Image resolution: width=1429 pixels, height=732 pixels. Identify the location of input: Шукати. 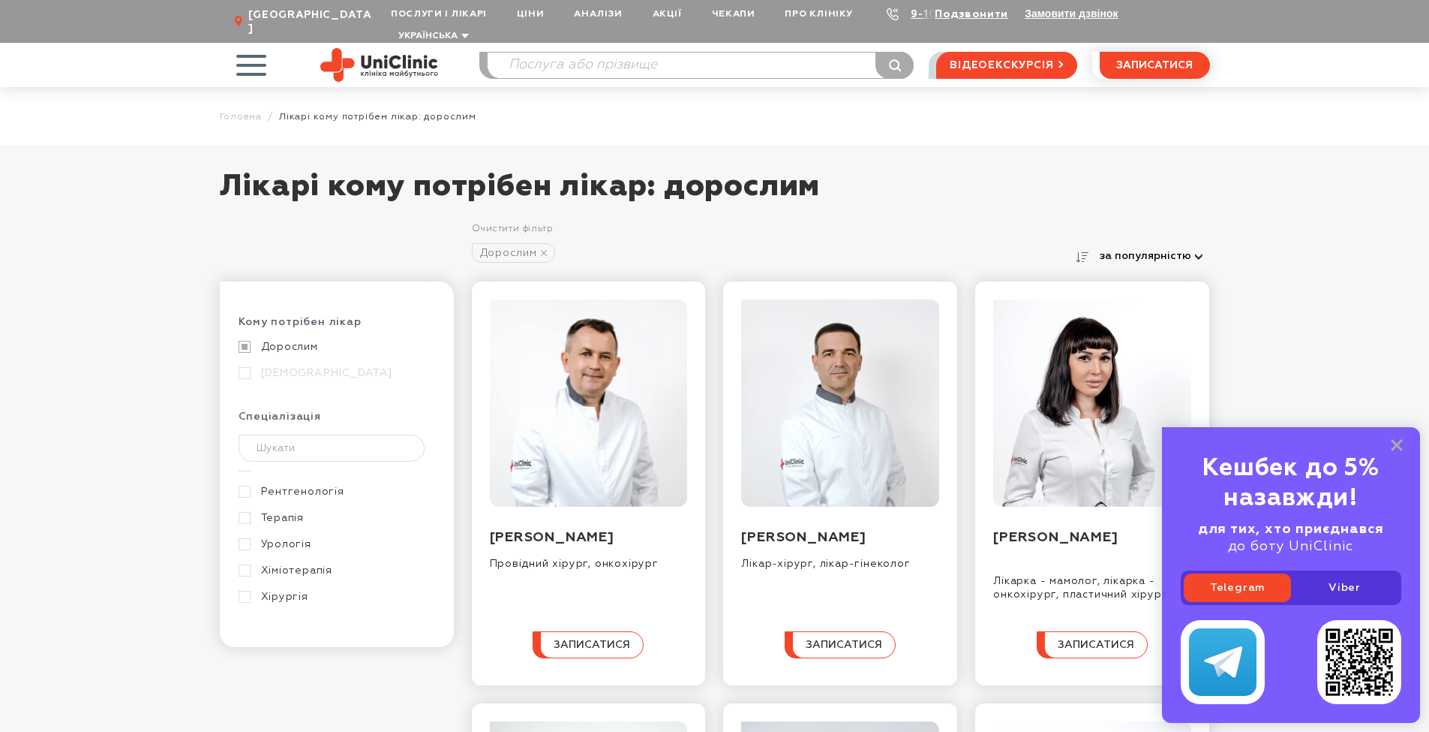
(332, 448).